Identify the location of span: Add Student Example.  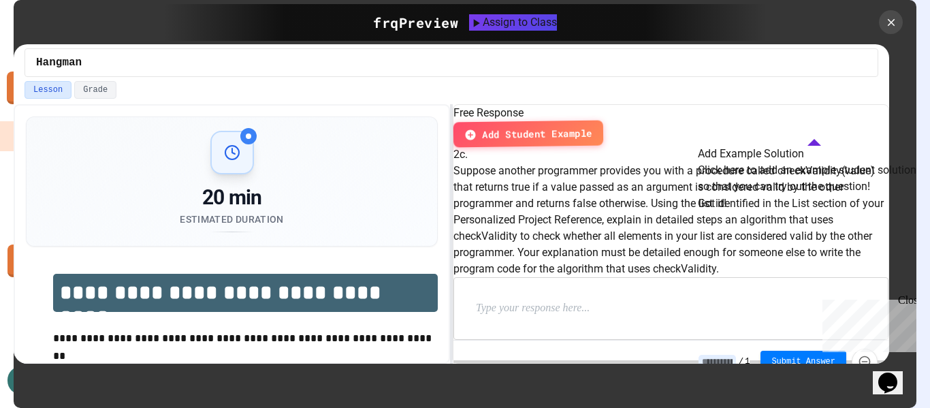
(537, 133).